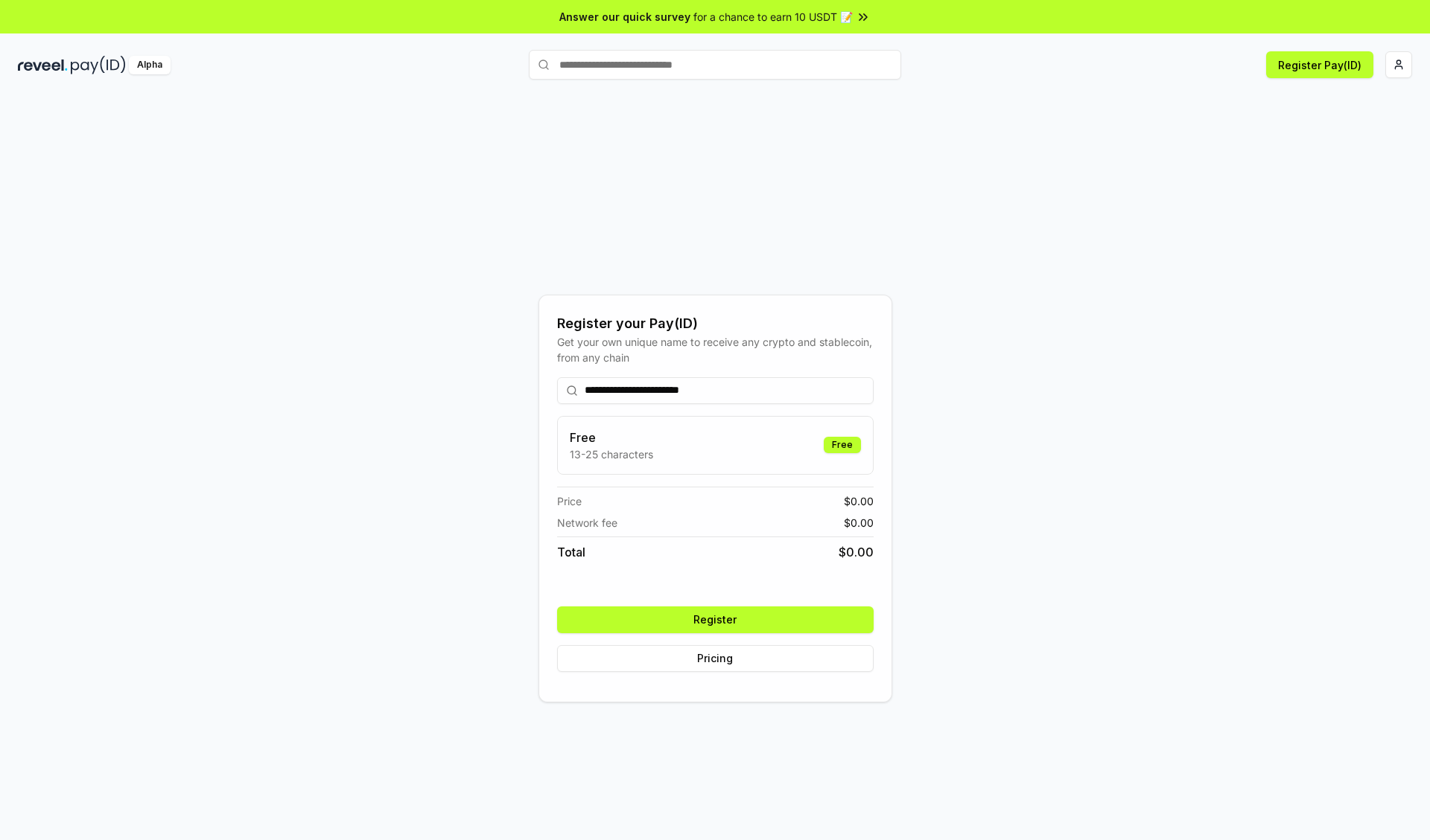 The width and height of the screenshot is (1430, 840). What do you see at coordinates (569, 501) in the screenshot?
I see `span: Price` at bounding box center [569, 501].